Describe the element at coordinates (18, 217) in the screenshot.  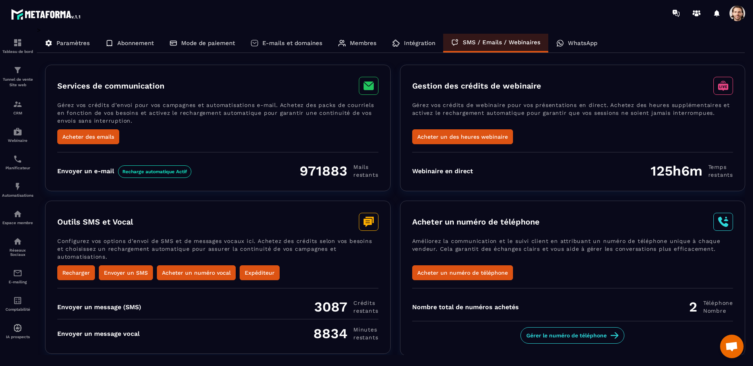
I see `a: automationsautomationsEspace membre` at that location.